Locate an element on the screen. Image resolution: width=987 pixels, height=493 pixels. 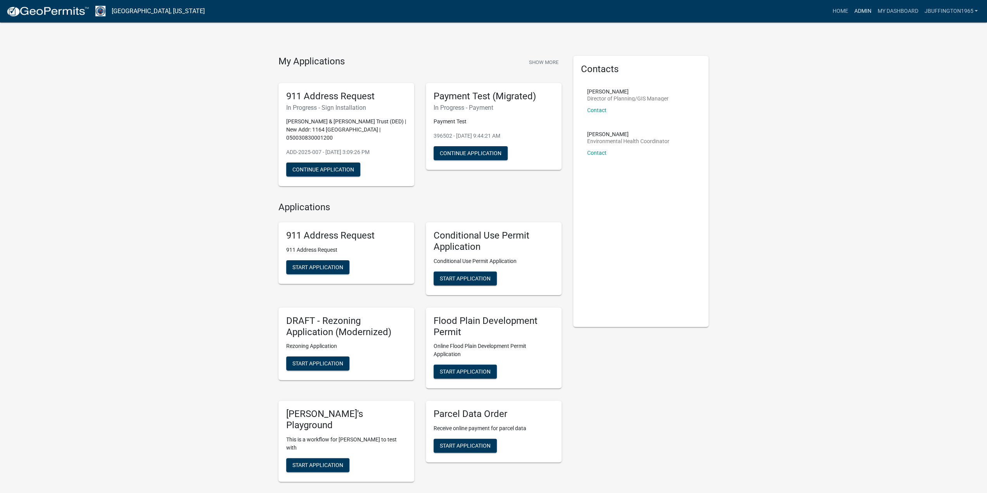
h4: My Applications is located at coordinates (312, 62).